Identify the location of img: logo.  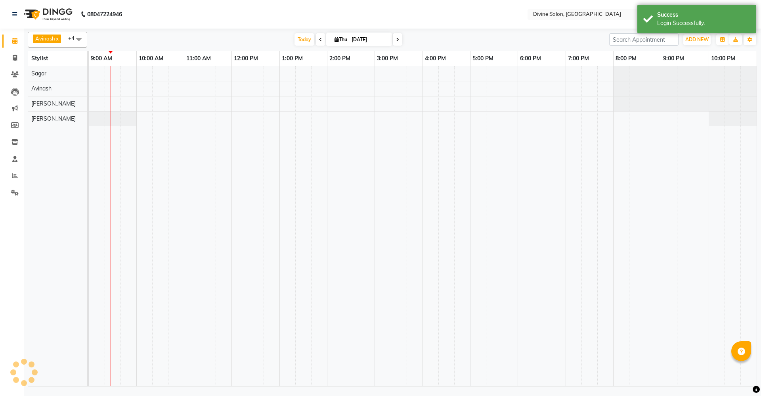
(47, 14).